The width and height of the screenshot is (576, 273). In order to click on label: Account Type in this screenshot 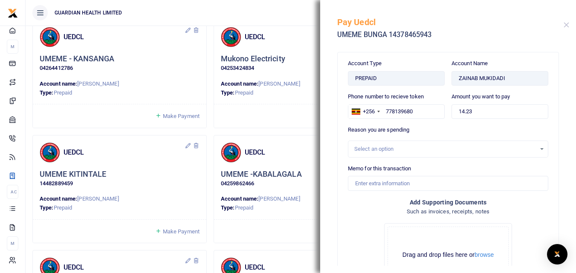, I will do `click(364, 63)`.